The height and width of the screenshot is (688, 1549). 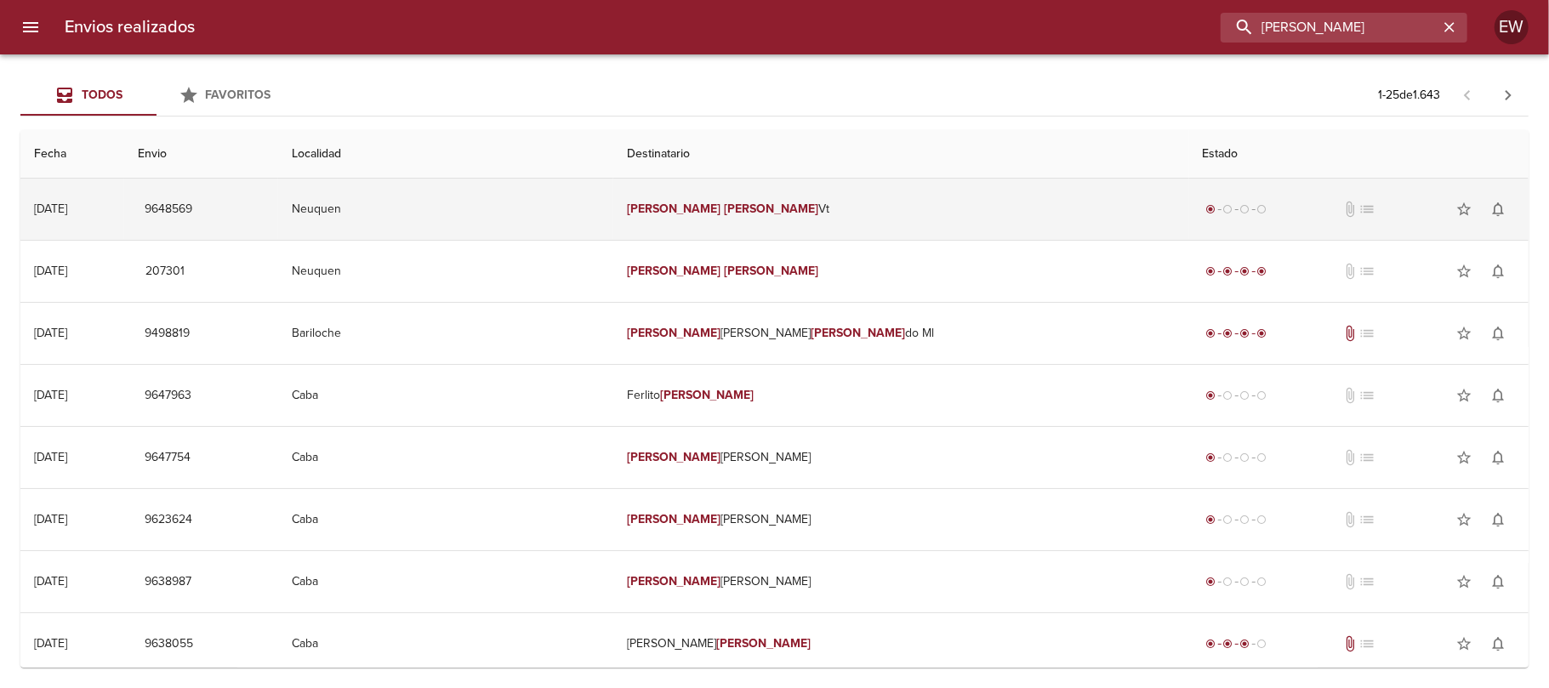 I want to click on th: Envio, so click(x=201, y=154).